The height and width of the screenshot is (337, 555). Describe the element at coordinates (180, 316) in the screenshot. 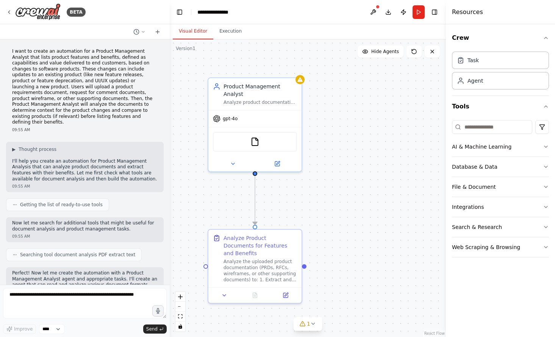

I see `button: fit view` at that location.